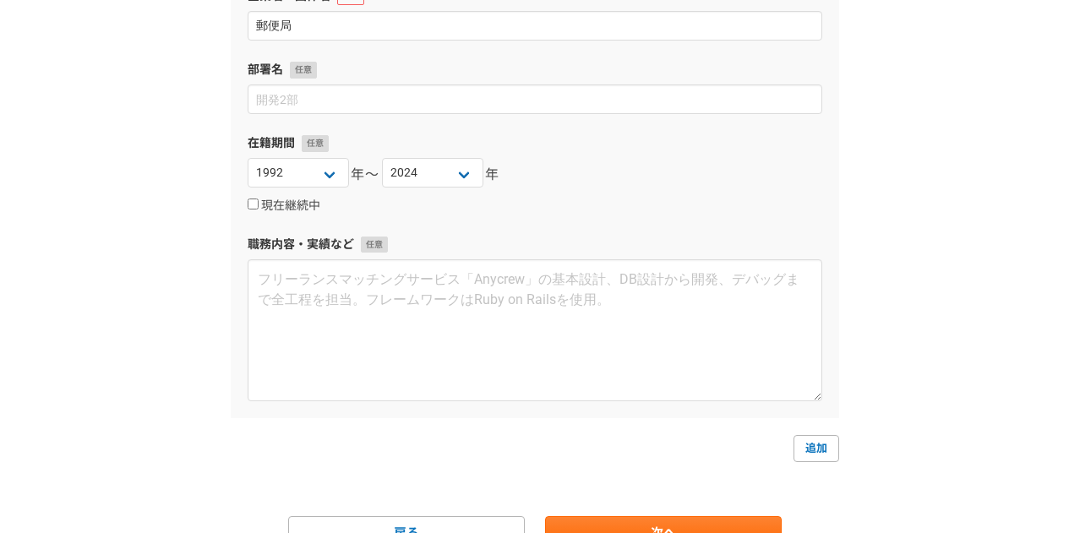 This screenshot has height=533, width=1069. Describe the element at coordinates (284, 206) in the screenshot. I see `label: 現在継続中` at that location.